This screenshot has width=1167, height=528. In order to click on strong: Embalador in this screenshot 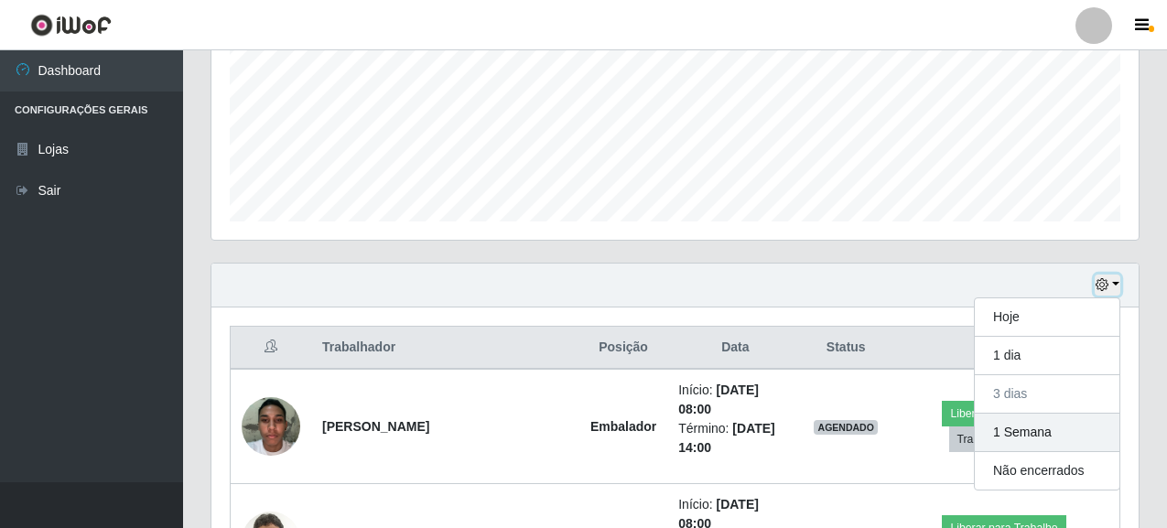, I will do `click(624, 427)`.